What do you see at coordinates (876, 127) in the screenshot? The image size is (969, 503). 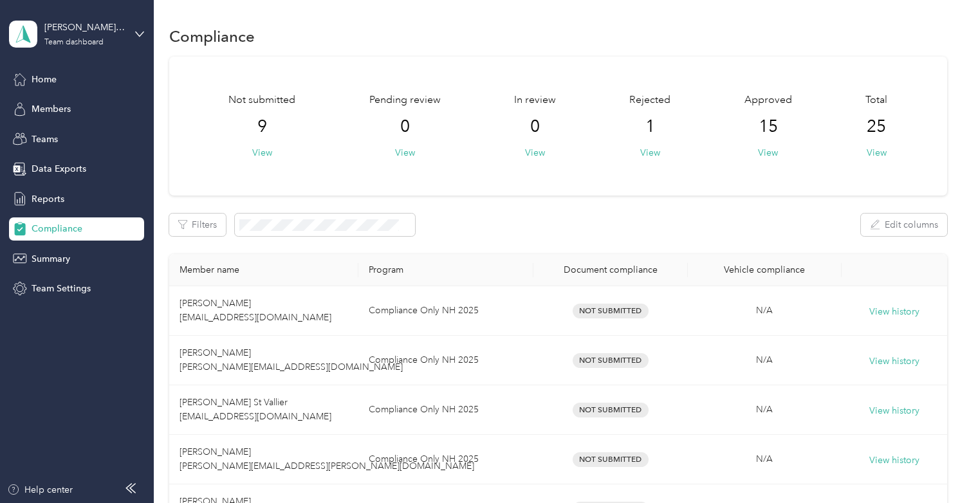 I see `span: 25` at bounding box center [876, 127].